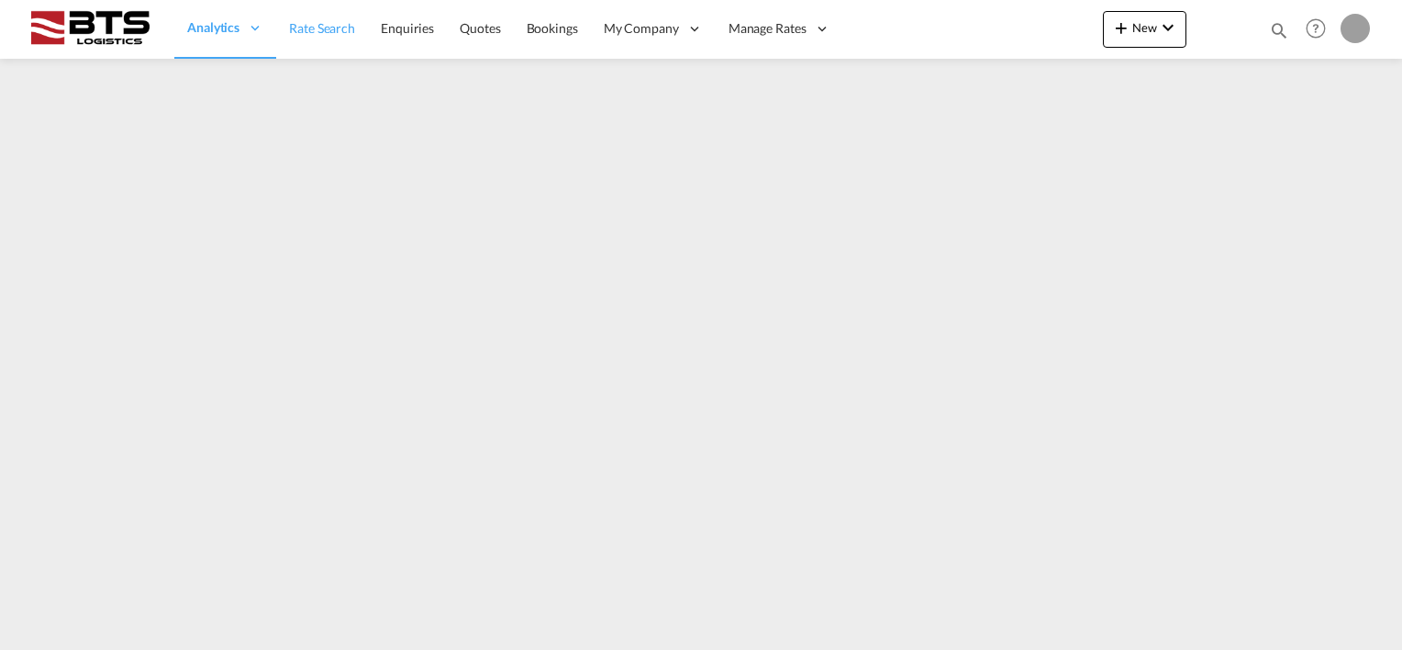  I want to click on button: icon-plus 400-fgNewicon-chevron-down, so click(1144, 29).